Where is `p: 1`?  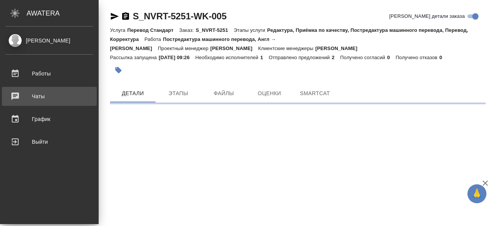 p: 1 is located at coordinates (264, 57).